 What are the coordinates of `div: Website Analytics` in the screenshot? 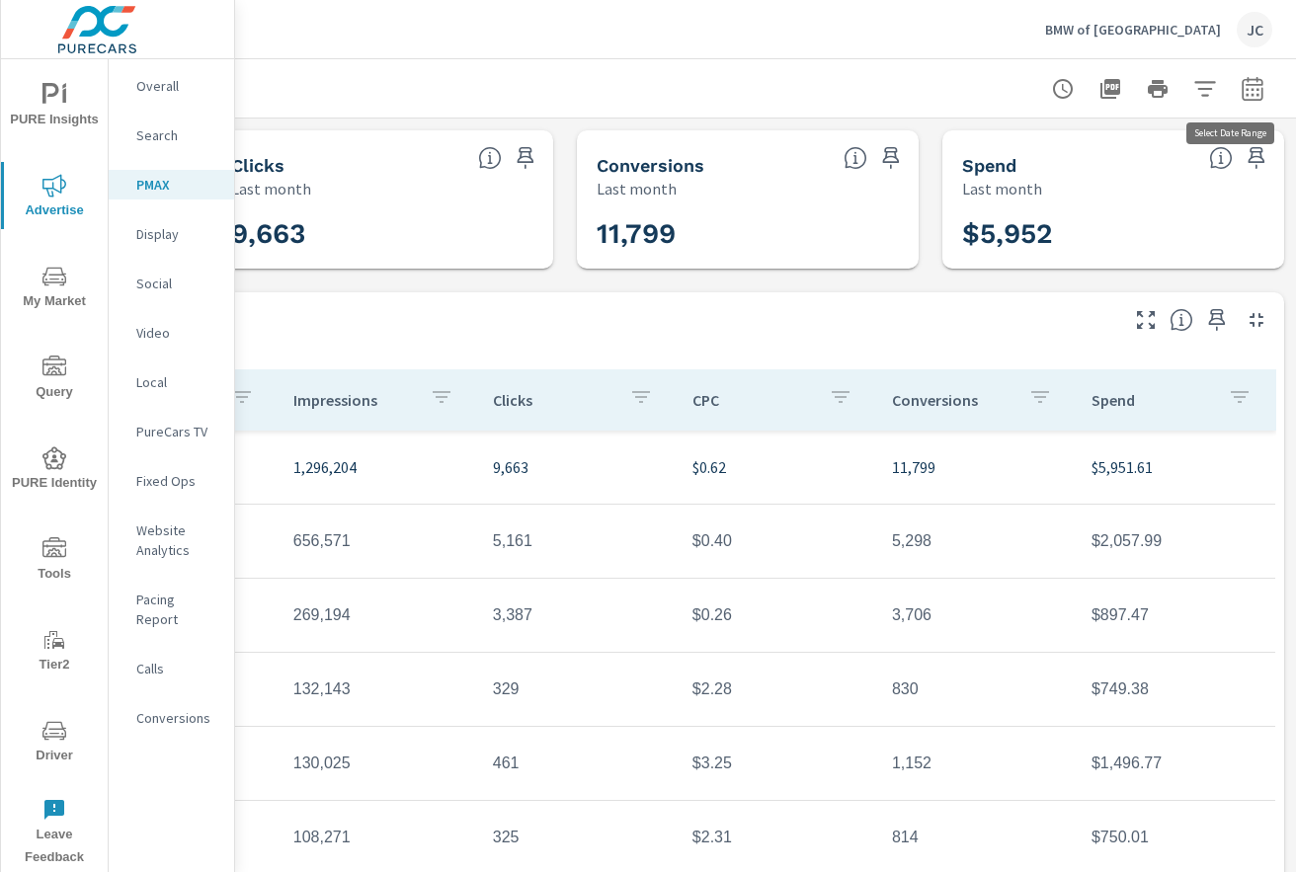 It's located at (171, 540).